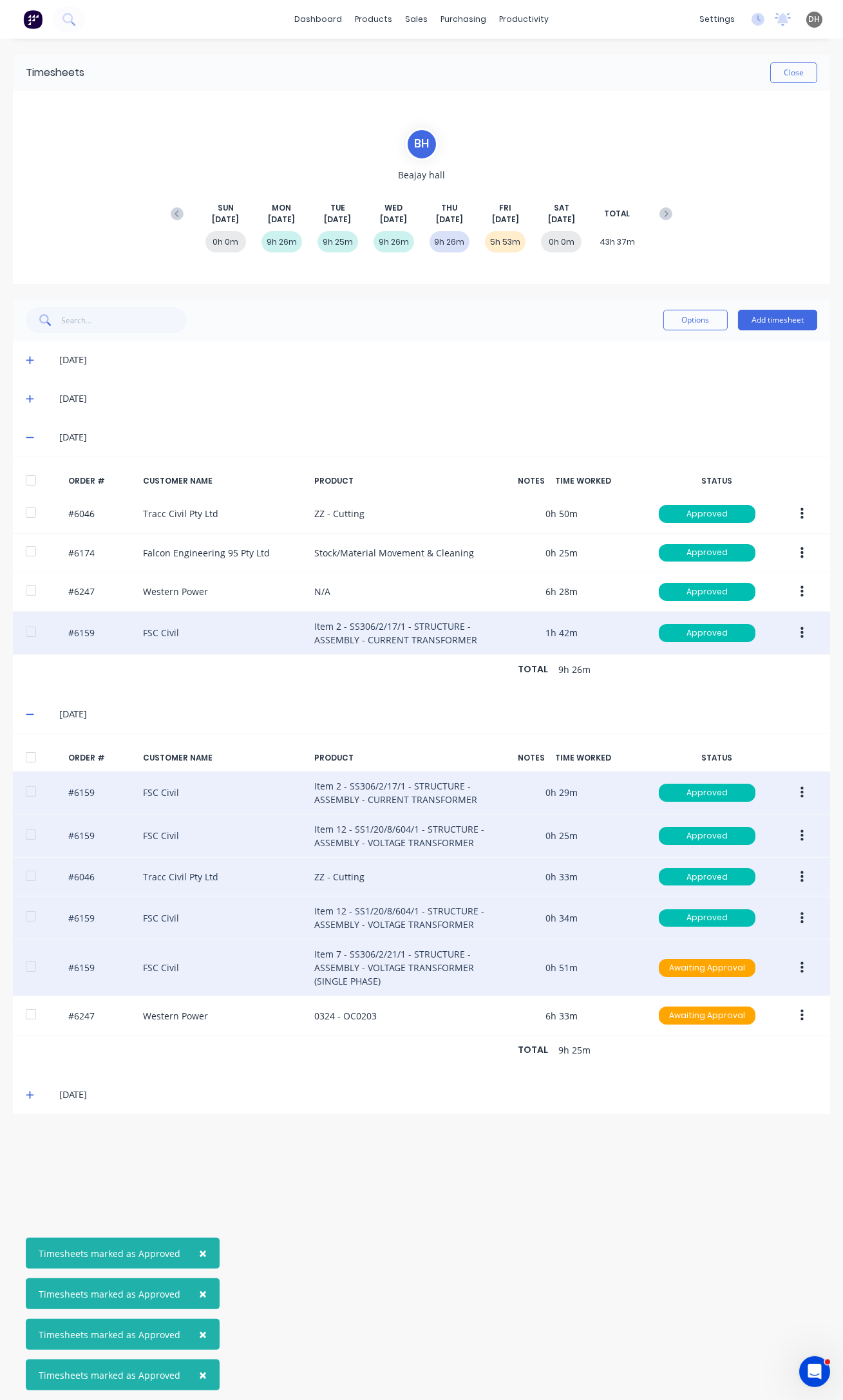 This screenshot has height=1400, width=843. Describe the element at coordinates (33, 20) in the screenshot. I see `img: Factory` at that location.